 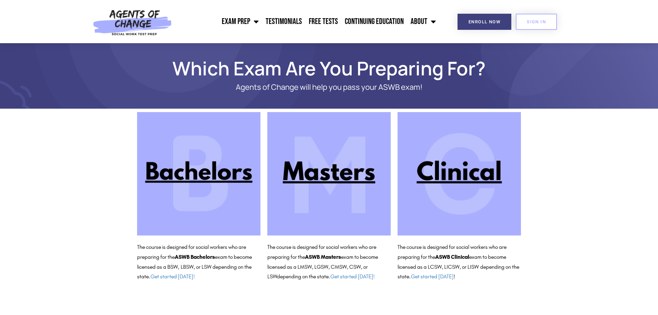 I want to click on b: ASWB Bachelors, so click(x=195, y=257).